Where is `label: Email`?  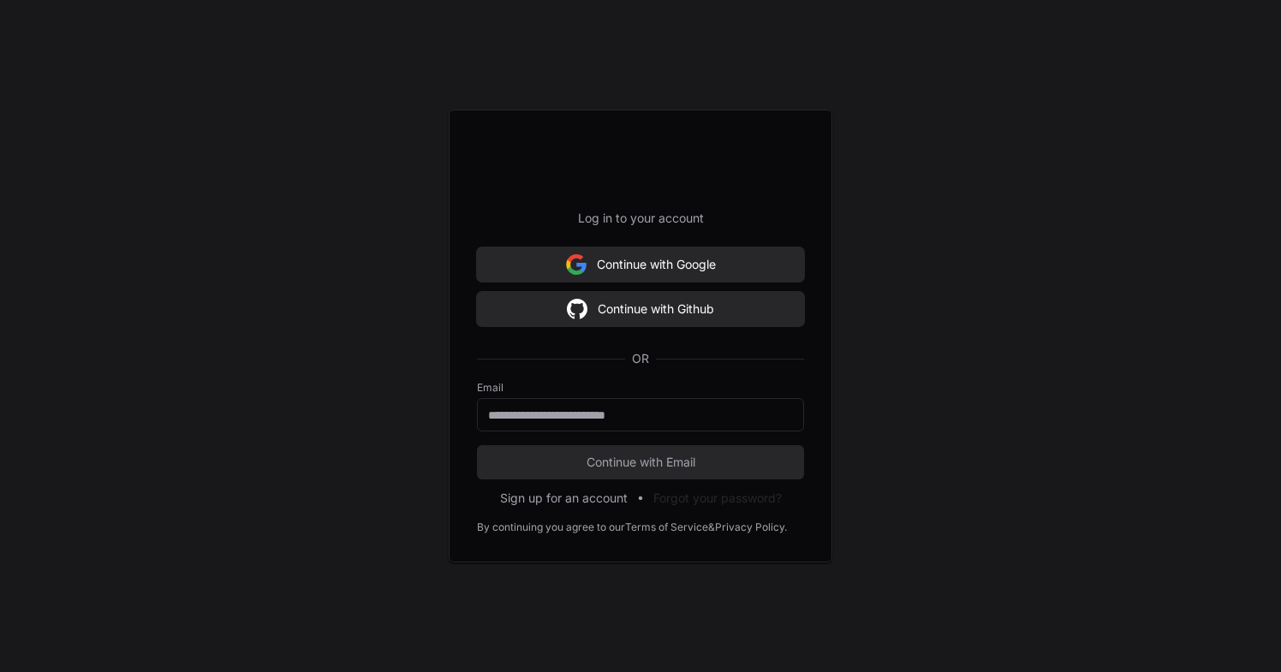 label: Email is located at coordinates (640, 388).